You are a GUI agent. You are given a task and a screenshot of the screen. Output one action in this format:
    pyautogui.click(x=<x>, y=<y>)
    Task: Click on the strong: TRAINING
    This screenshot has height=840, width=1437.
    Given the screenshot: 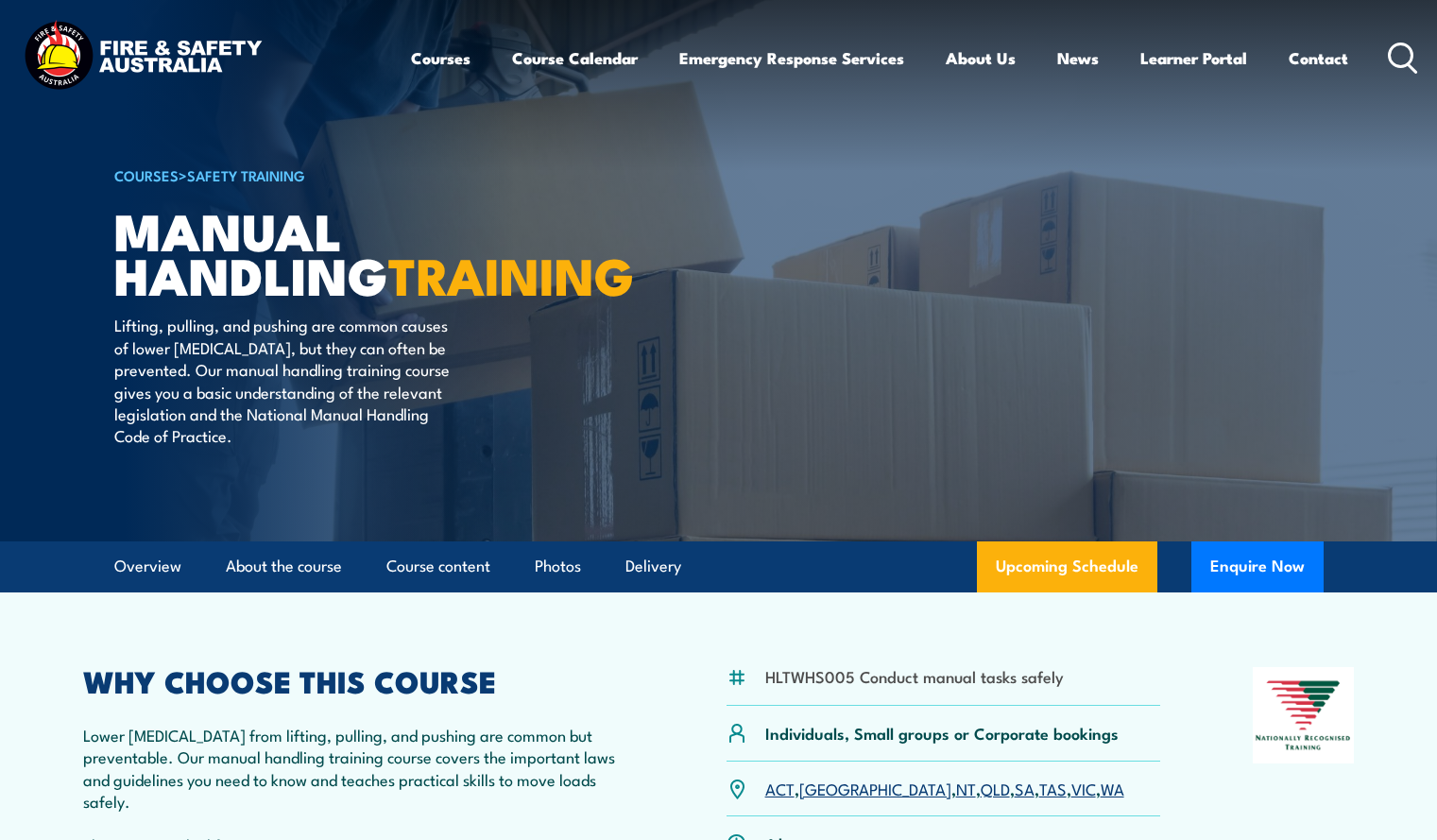 What is the action you would take?
    pyautogui.click(x=511, y=273)
    